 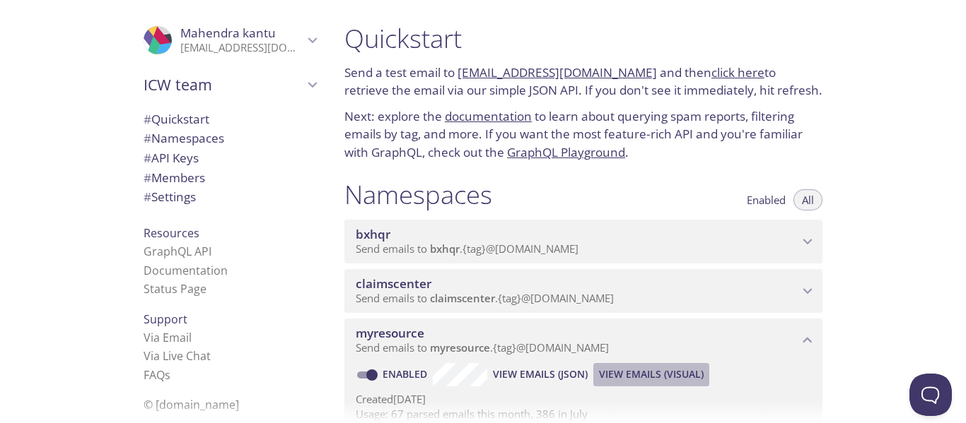 I want to click on a: GraphQL Playground, so click(x=566, y=152).